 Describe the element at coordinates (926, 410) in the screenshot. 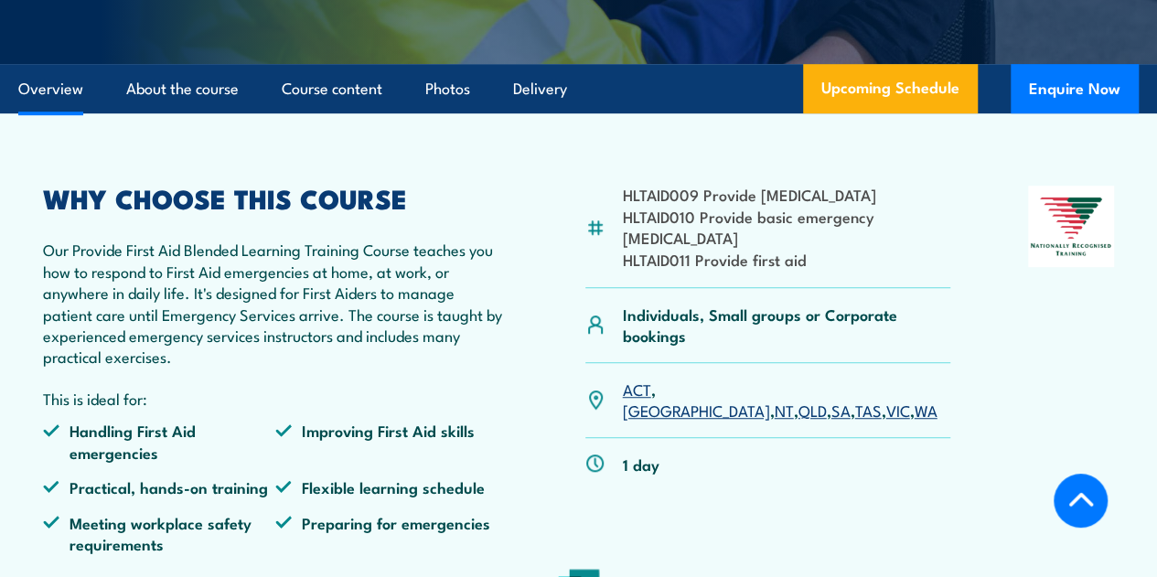

I see `a: WA` at that location.